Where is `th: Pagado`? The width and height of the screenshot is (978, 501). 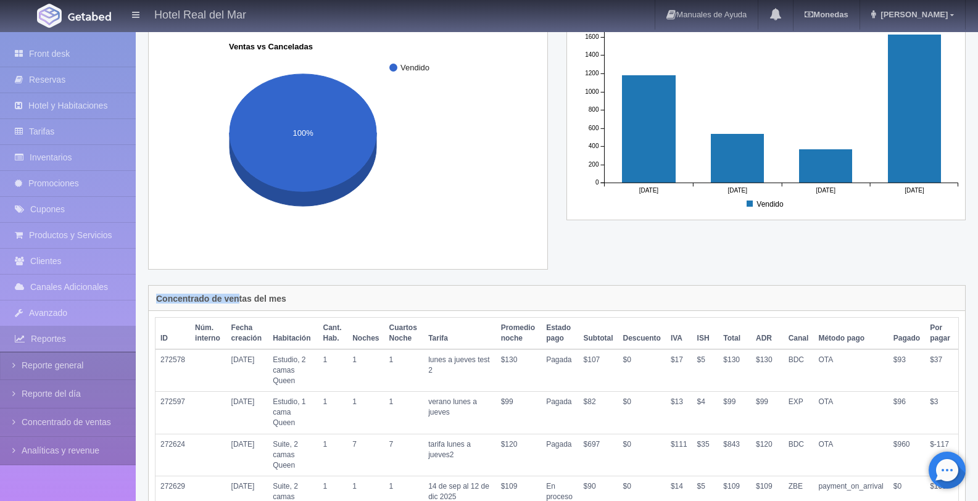
th: Pagado is located at coordinates (907, 333).